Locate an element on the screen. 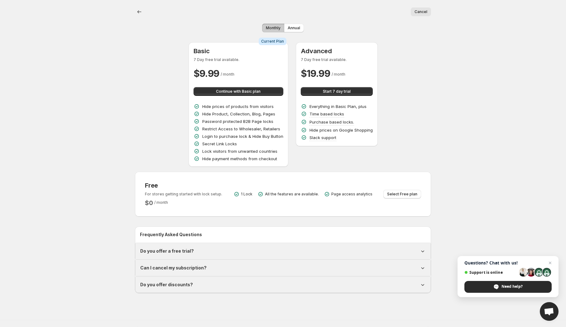 The image size is (566, 327). span: Need help? is located at coordinates (512, 287).